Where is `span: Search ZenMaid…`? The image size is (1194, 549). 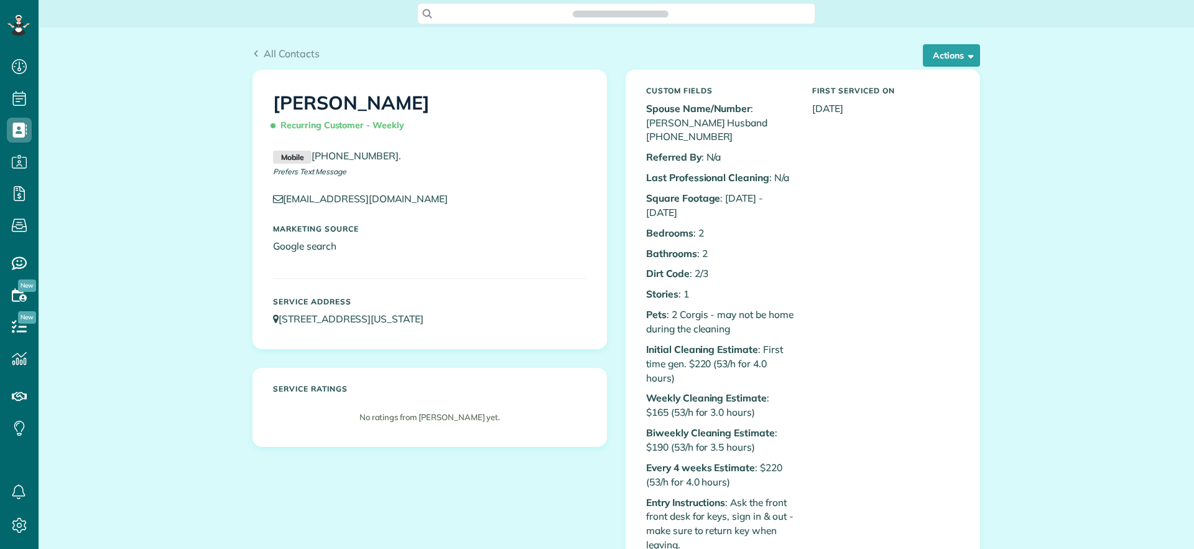 span: Search ZenMaid… is located at coordinates (620, 14).